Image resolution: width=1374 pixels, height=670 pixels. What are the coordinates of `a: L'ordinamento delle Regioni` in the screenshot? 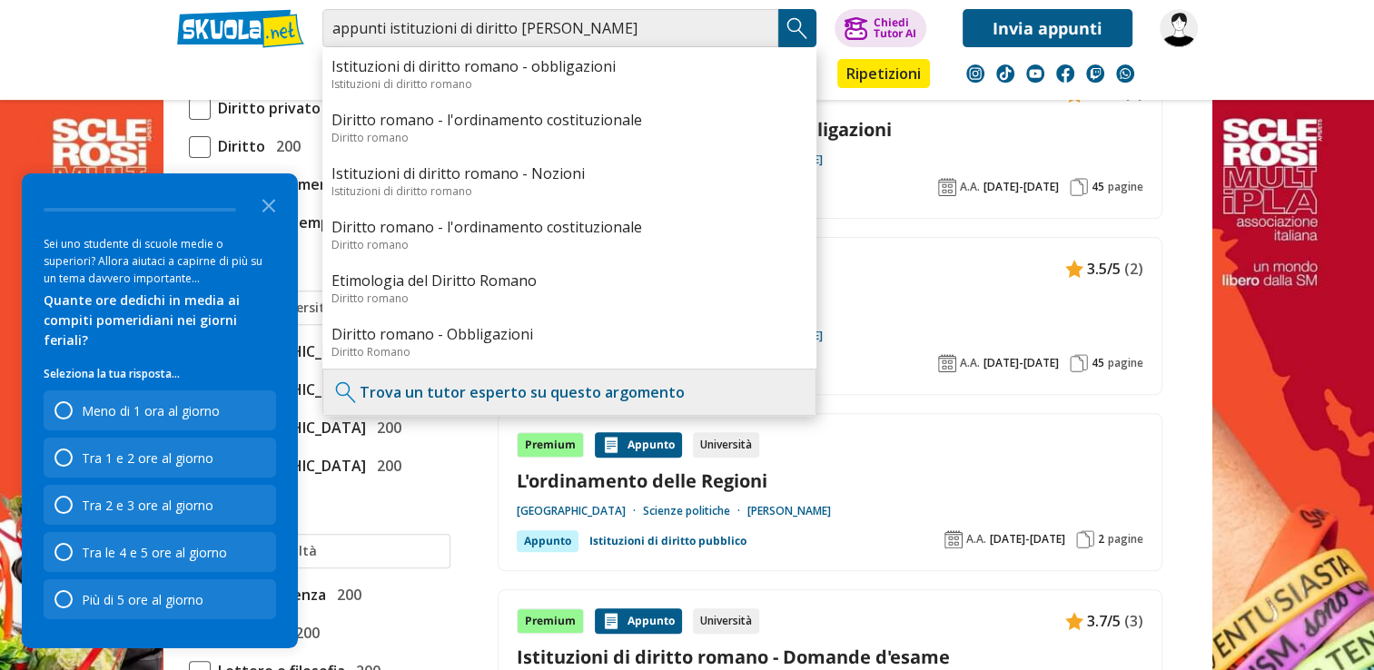 It's located at (830, 480).